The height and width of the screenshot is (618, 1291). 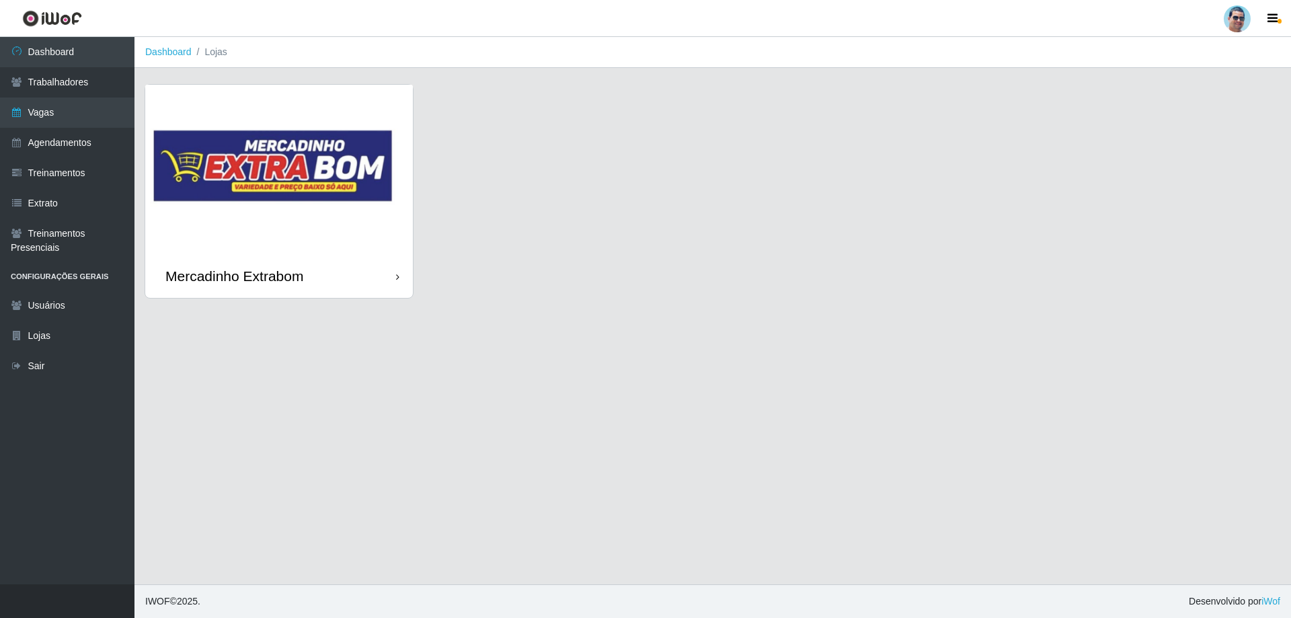 I want to click on nav: breadcrumb, so click(x=713, y=52).